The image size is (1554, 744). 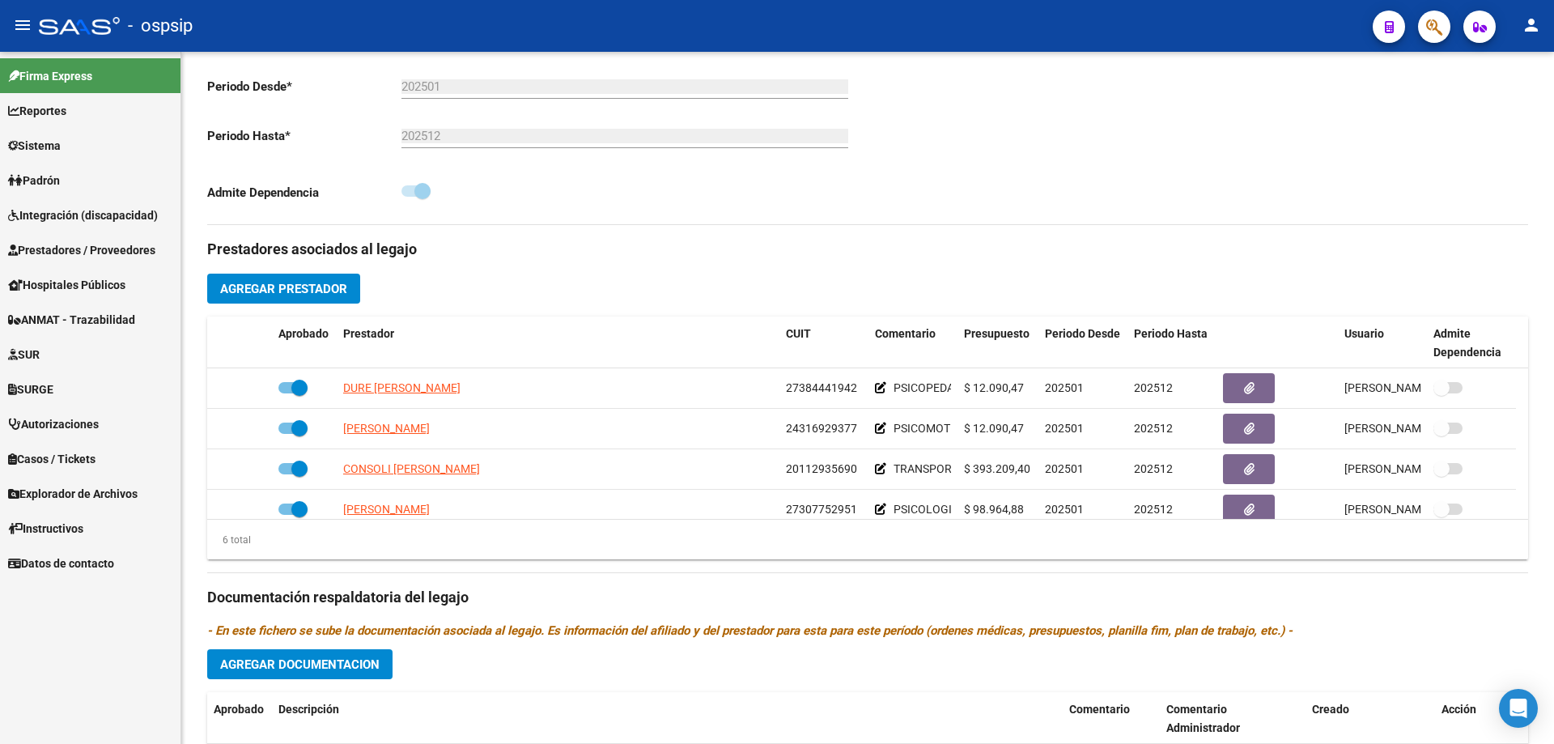 What do you see at coordinates (229, 540) in the screenshot?
I see `div: 6 total` at bounding box center [229, 540].